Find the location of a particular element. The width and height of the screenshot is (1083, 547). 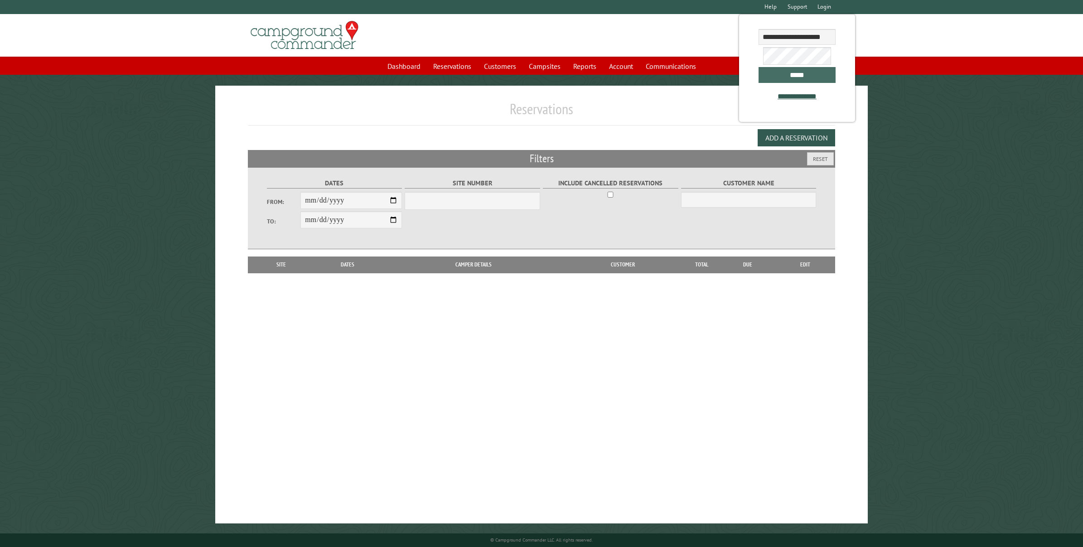

label: Include Cancelled Reservations is located at coordinates (610, 183).